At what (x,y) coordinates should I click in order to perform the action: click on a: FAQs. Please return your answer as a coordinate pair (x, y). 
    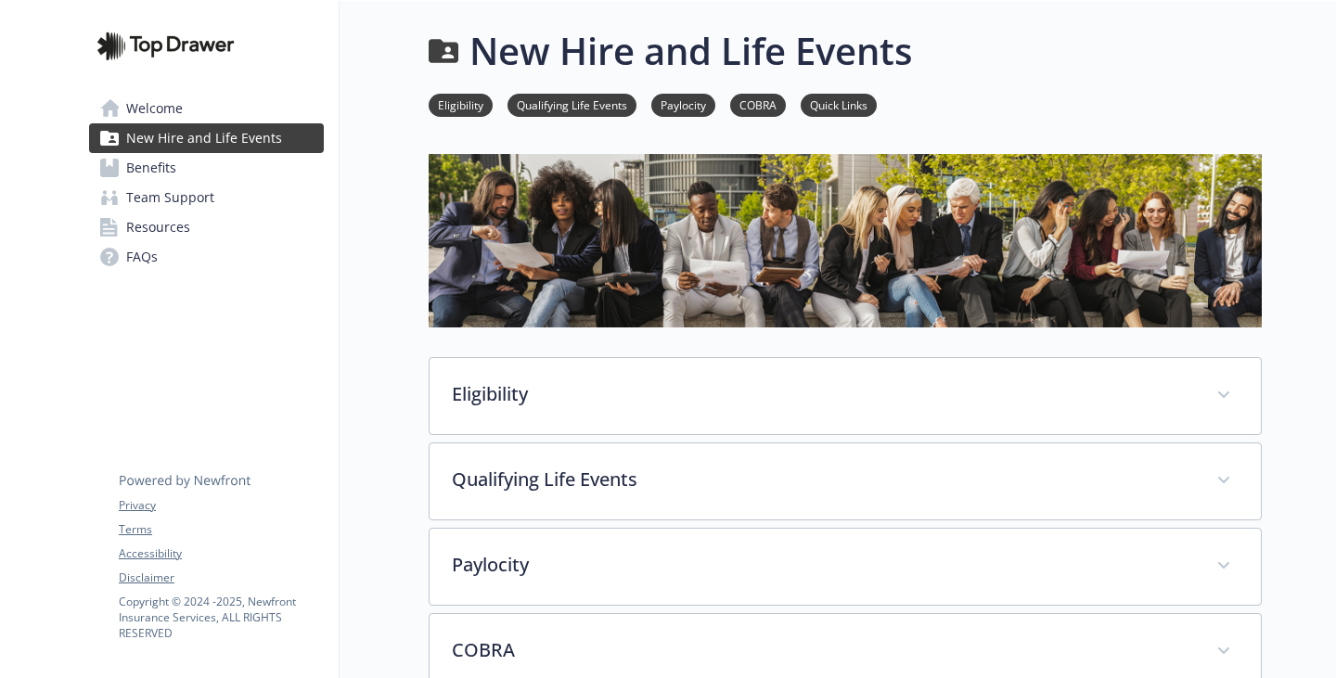
    Looking at the image, I should click on (206, 257).